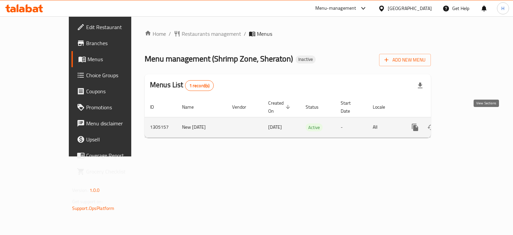  Describe the element at coordinates (288, 34) in the screenshot. I see `nav: breadcrumb` at that location.